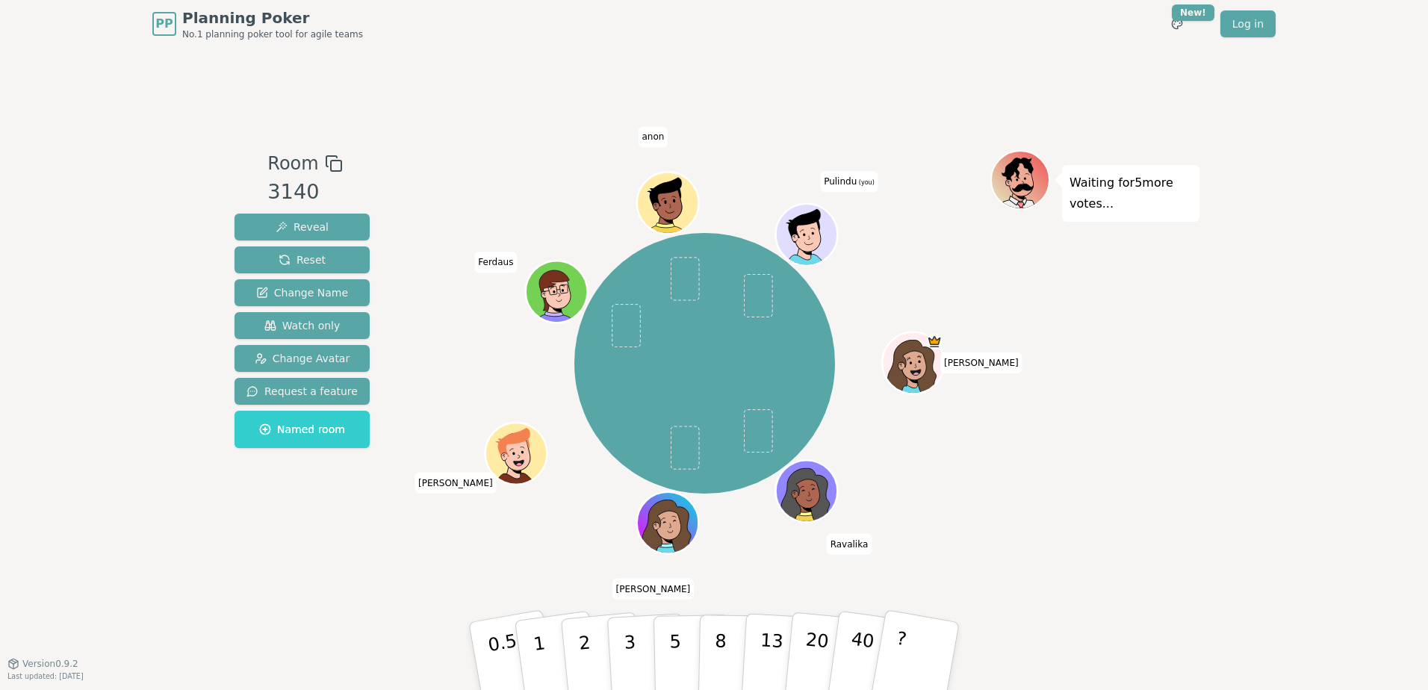 The image size is (1428, 690). I want to click on div: 3140, so click(305, 192).